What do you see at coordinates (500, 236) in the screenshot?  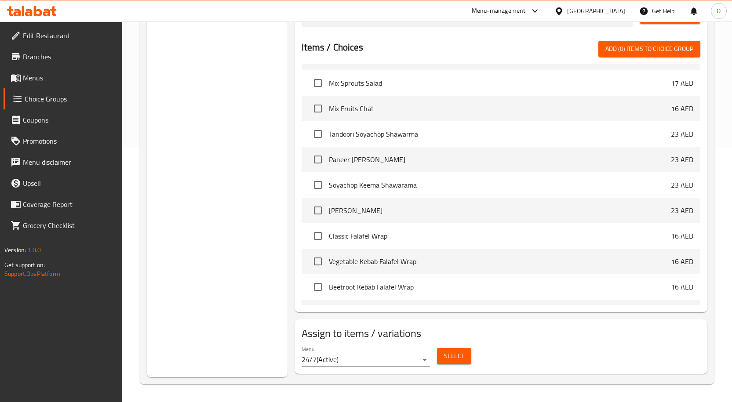 I see `span: Classic Falafel Wrap` at bounding box center [500, 236].